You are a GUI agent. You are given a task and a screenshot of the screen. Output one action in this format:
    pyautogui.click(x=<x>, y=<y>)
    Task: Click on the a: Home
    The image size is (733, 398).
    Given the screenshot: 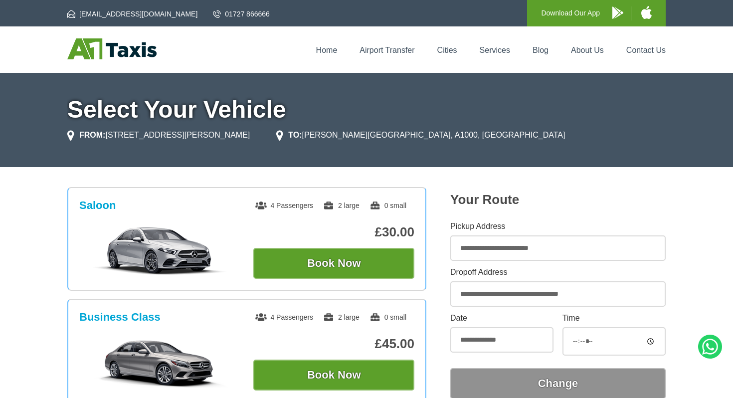 What is the action you would take?
    pyautogui.click(x=327, y=50)
    